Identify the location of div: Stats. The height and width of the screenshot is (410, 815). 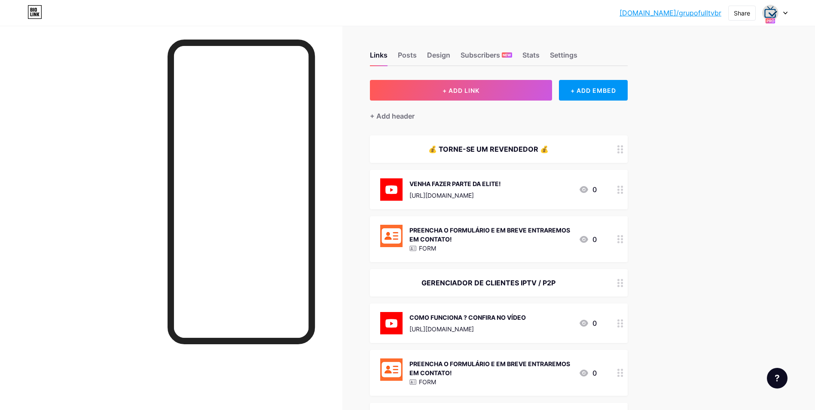
(531, 58).